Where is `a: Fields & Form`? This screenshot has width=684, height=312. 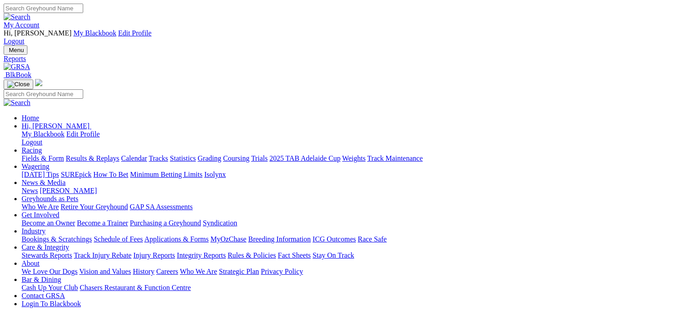 a: Fields & Form is located at coordinates (43, 158).